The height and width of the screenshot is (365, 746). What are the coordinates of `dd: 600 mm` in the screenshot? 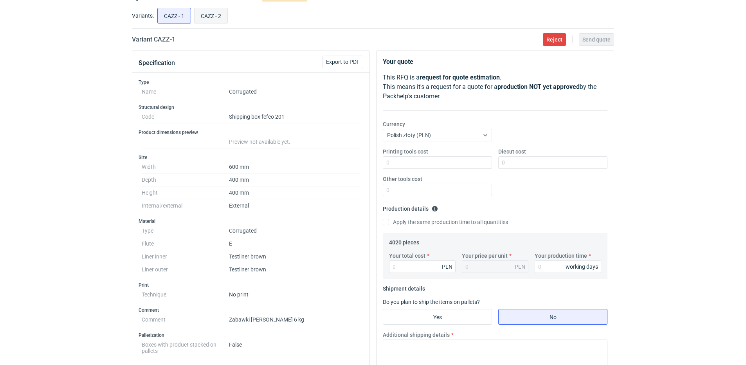 It's located at (294, 167).